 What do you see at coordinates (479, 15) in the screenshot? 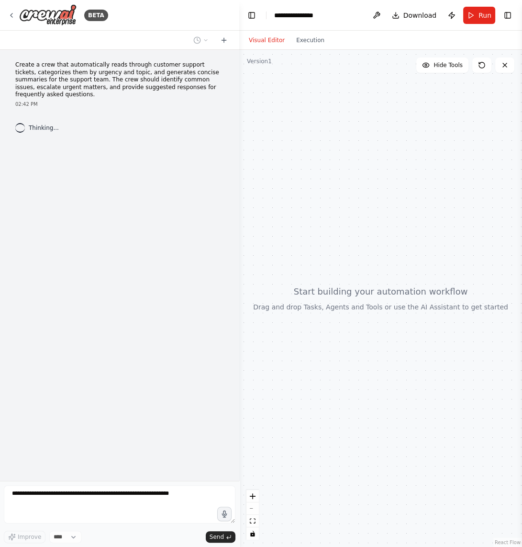
I see `button: Run` at bounding box center [479, 15].